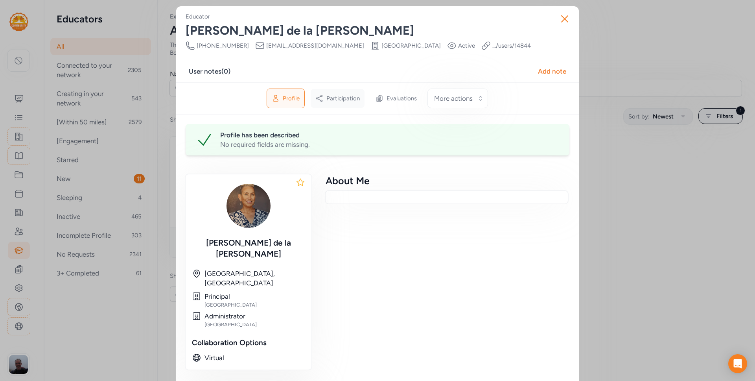  Describe the element at coordinates (390, 135) in the screenshot. I see `div: Profile has been described` at that location.